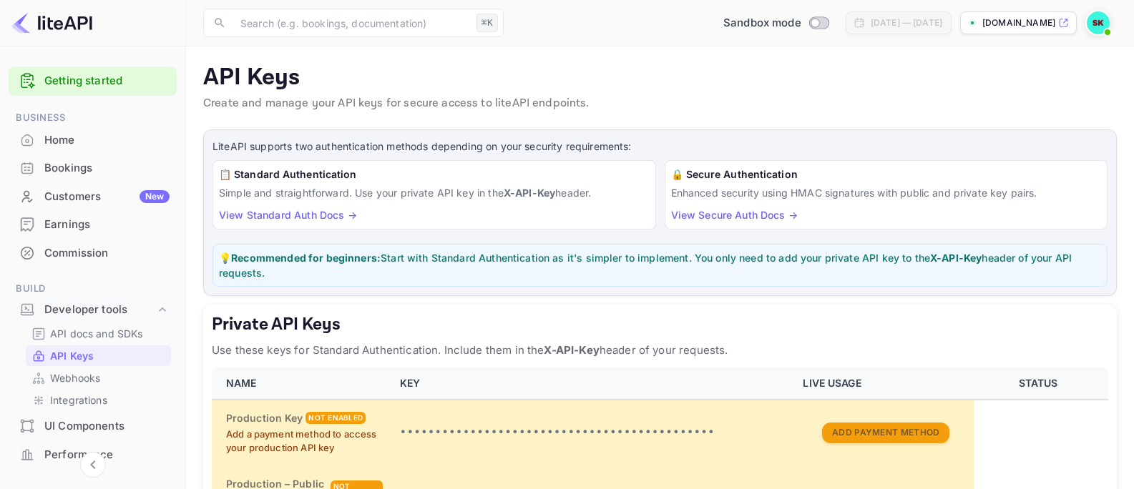 This screenshot has width=1134, height=489. I want to click on div: API docs and SDKs, so click(98, 333).